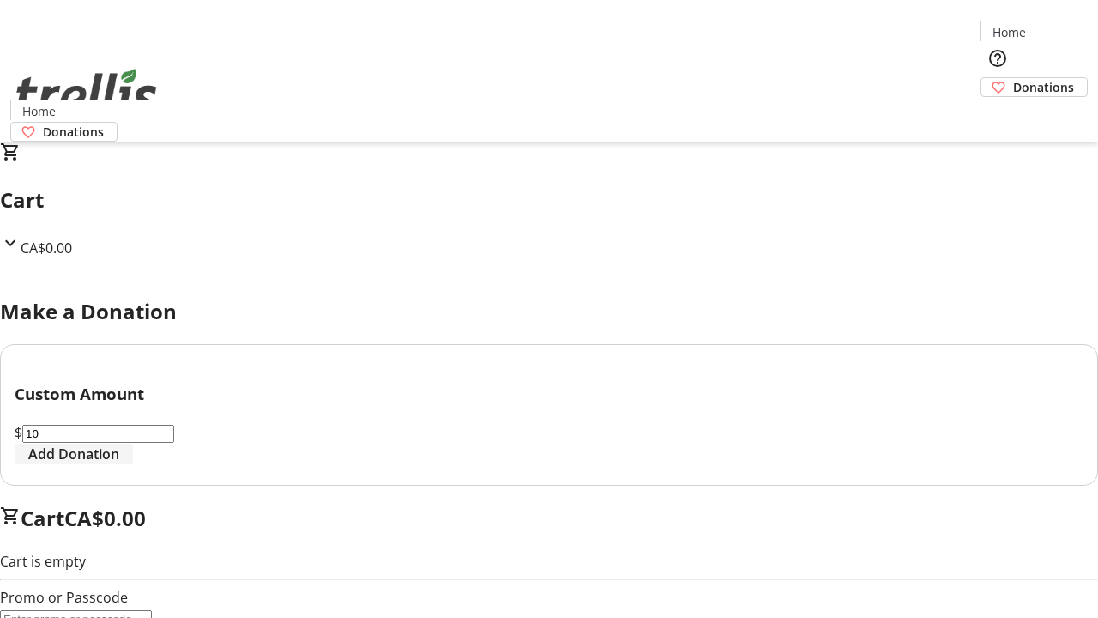 The width and height of the screenshot is (1098, 618). I want to click on button: Add Donation, so click(74, 454).